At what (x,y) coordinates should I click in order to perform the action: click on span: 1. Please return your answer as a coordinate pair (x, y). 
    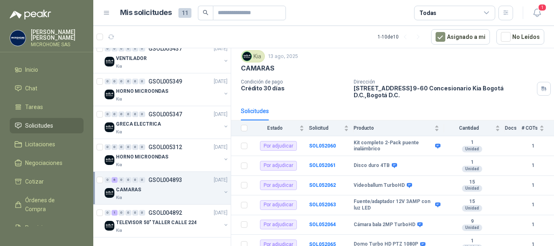
    Looking at the image, I should click on (542, 7).